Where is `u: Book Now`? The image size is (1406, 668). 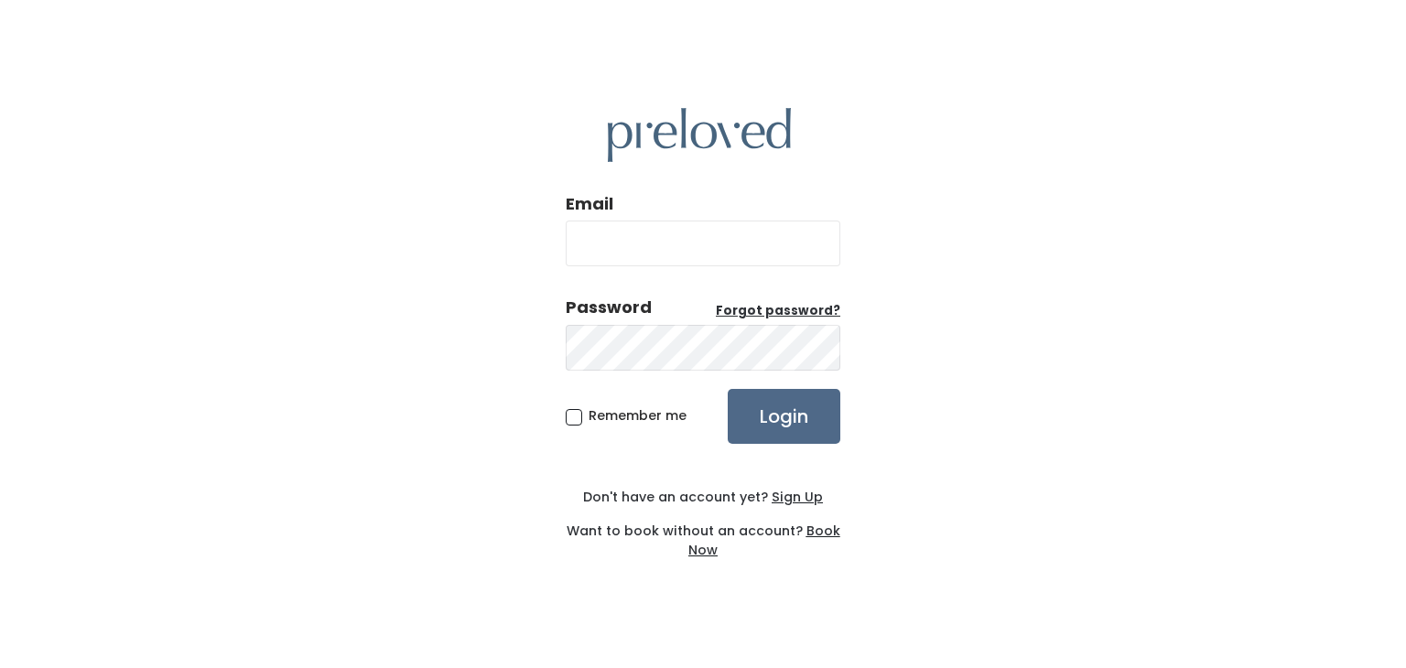
u: Book Now is located at coordinates (764, 540).